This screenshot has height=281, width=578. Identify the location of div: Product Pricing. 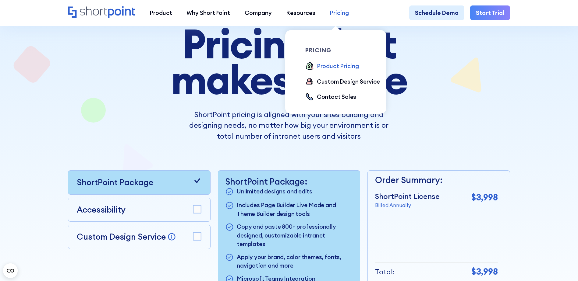
(338, 66).